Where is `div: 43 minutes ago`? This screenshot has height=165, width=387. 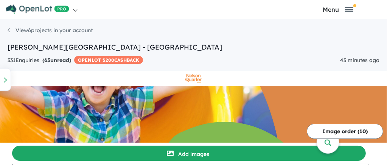 div: 43 minutes ago is located at coordinates (360, 61).